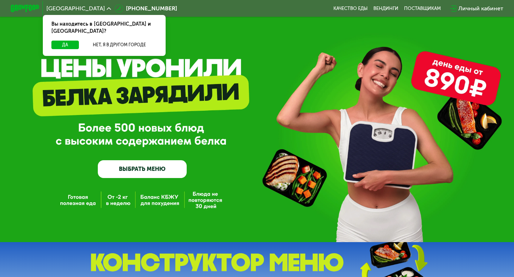 Image resolution: width=514 pixels, height=277 pixels. Describe the element at coordinates (480, 9) in the screenshot. I see `div: Личный кабинет` at that location.